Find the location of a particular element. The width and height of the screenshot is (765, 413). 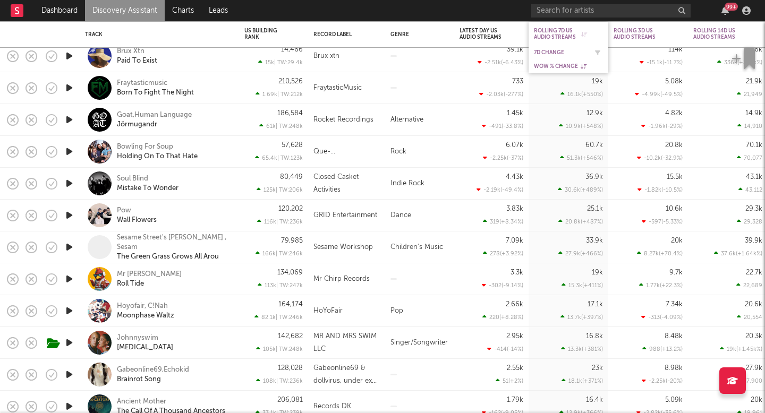

div: 14.9k is located at coordinates (754, 113).